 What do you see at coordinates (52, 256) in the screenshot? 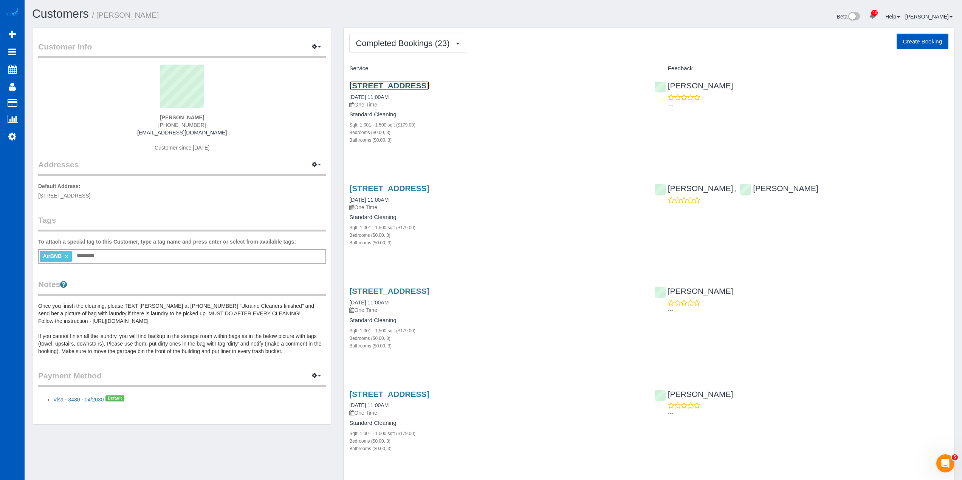
I see `span: AirBNB` at bounding box center [52, 256].